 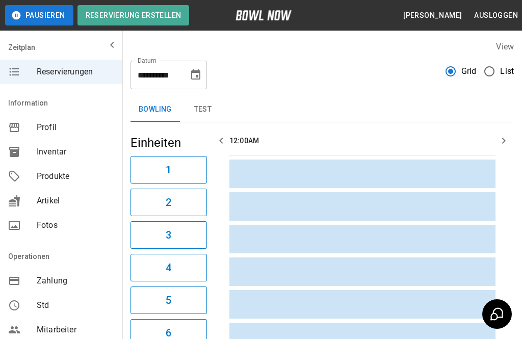 I want to click on span: Zahlung, so click(x=75, y=281).